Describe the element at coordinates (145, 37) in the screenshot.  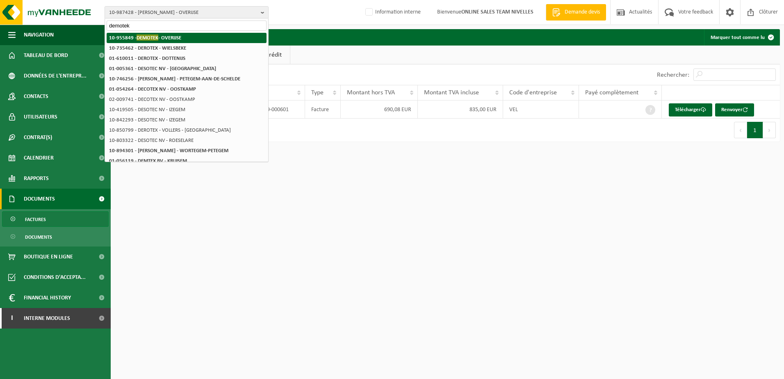
I see `strong: 10-955849 - - OVERIJSE` at that location.